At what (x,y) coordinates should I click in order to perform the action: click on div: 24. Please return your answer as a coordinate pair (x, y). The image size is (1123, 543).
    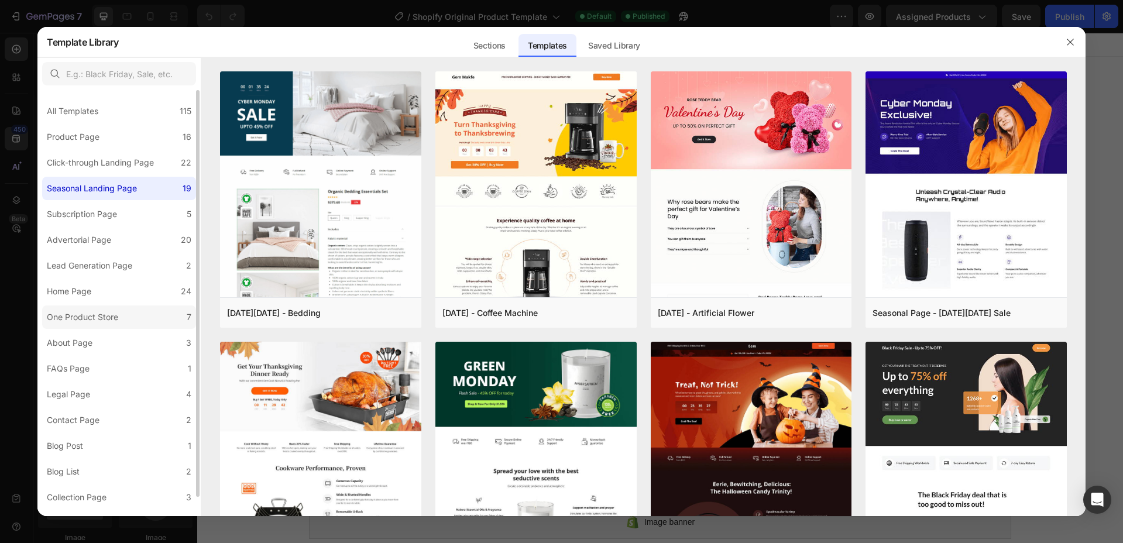
    Looking at the image, I should click on (186, 291).